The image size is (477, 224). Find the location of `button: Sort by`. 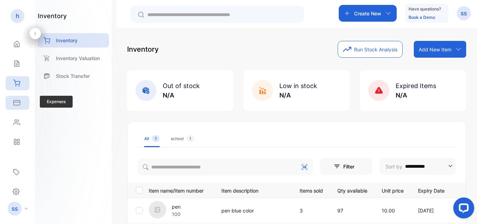

button: Sort by is located at coordinates (418, 166).